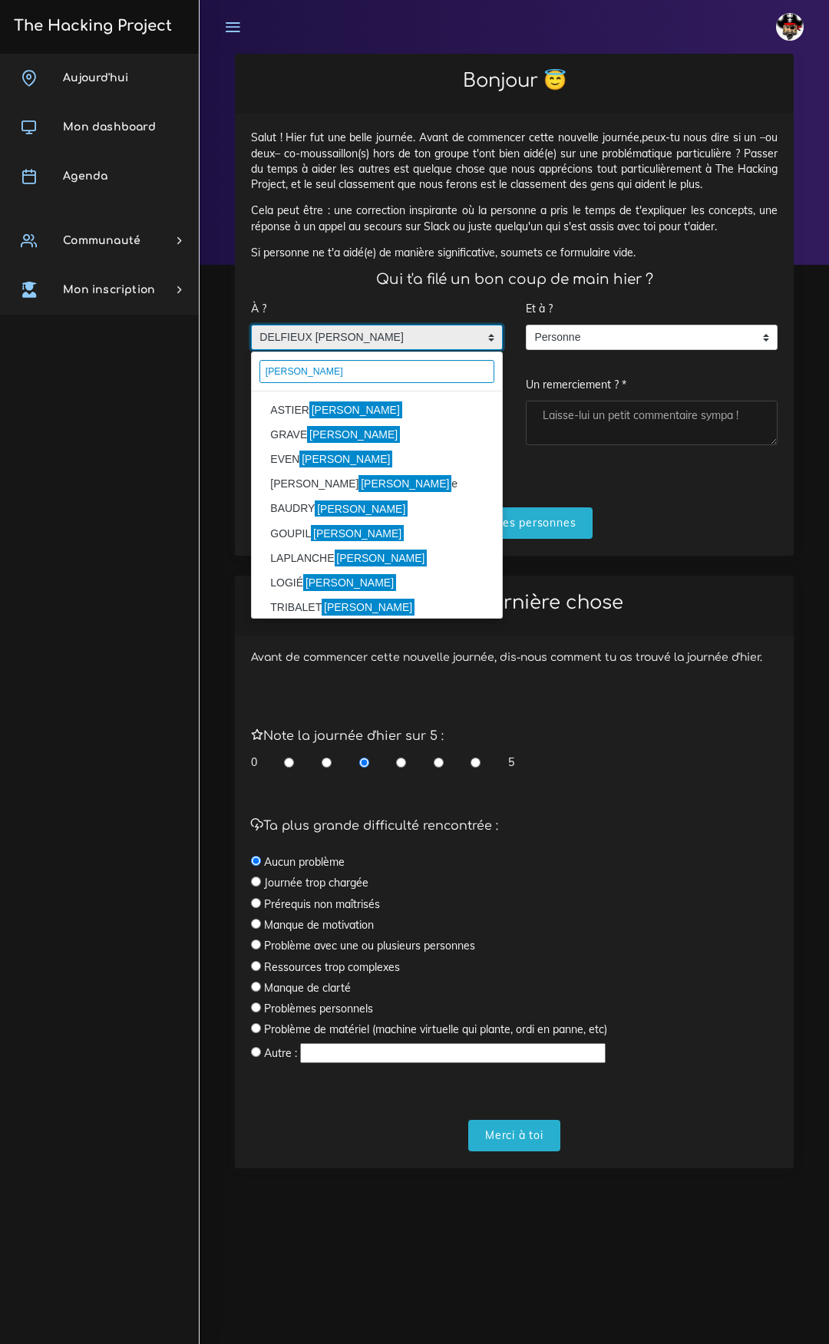 Image resolution: width=829 pixels, height=1344 pixels. Describe the element at coordinates (514, 523) in the screenshot. I see `input: Merci à ces personnes` at that location.